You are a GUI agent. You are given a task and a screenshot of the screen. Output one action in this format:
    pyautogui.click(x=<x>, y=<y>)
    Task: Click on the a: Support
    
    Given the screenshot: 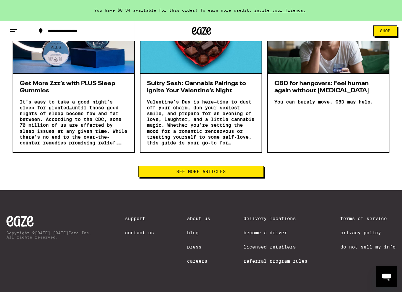 What is the action you would take?
    pyautogui.click(x=139, y=219)
    